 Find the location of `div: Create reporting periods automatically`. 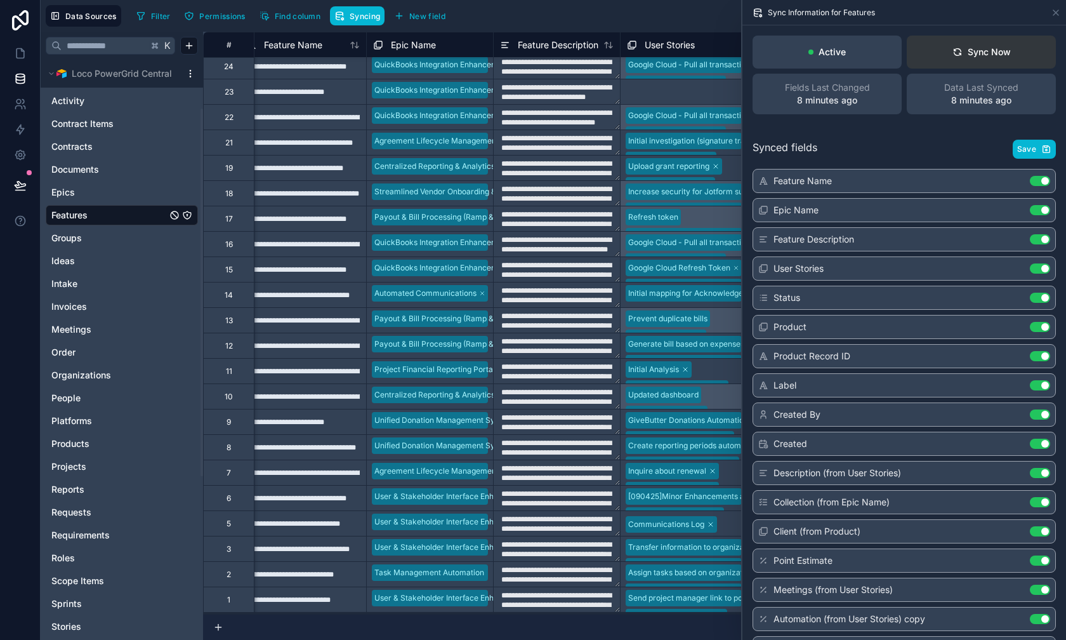

div: Create reporting periods automatically is located at coordinates (698, 446).